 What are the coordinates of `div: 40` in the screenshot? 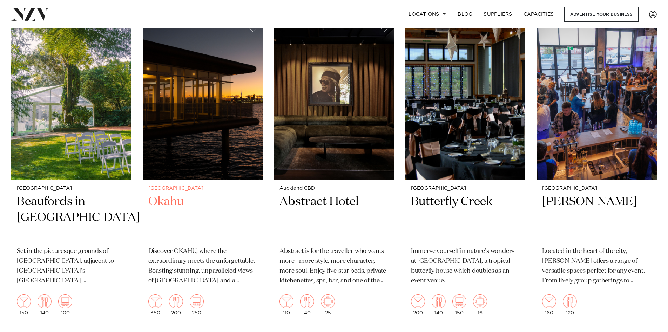 It's located at (307, 305).